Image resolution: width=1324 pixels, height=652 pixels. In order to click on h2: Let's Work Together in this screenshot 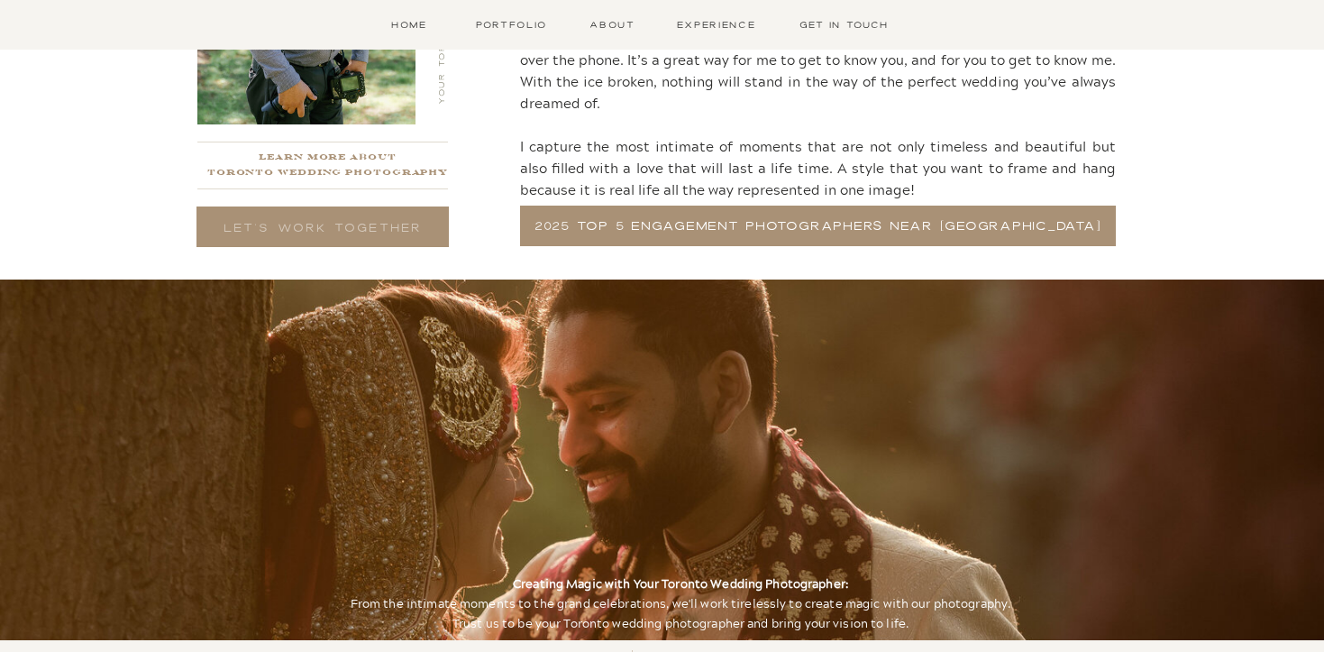, I will do `click(323, 227)`.